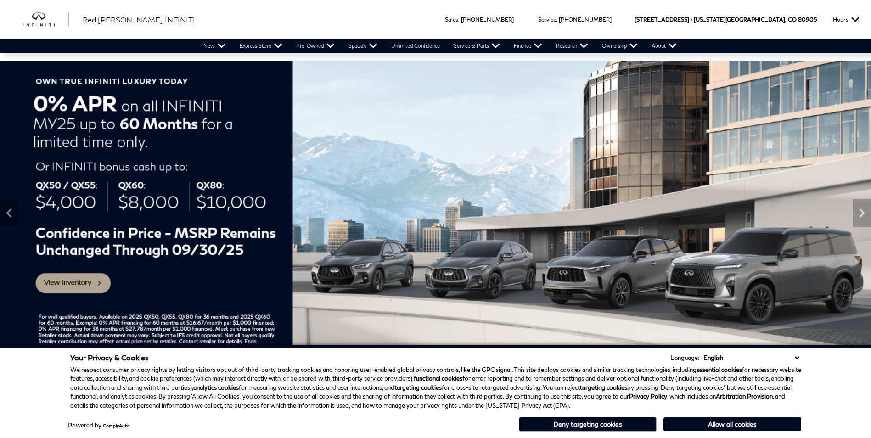 The image size is (871, 438). What do you see at coordinates (46, 20) in the screenshot?
I see `img: INFINITI` at bounding box center [46, 20].